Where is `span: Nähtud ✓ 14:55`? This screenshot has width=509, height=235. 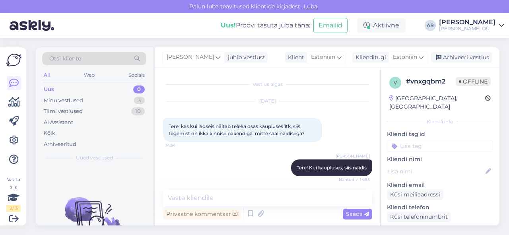
span: Nähtud ✓ 14:55 is located at coordinates (354, 179).